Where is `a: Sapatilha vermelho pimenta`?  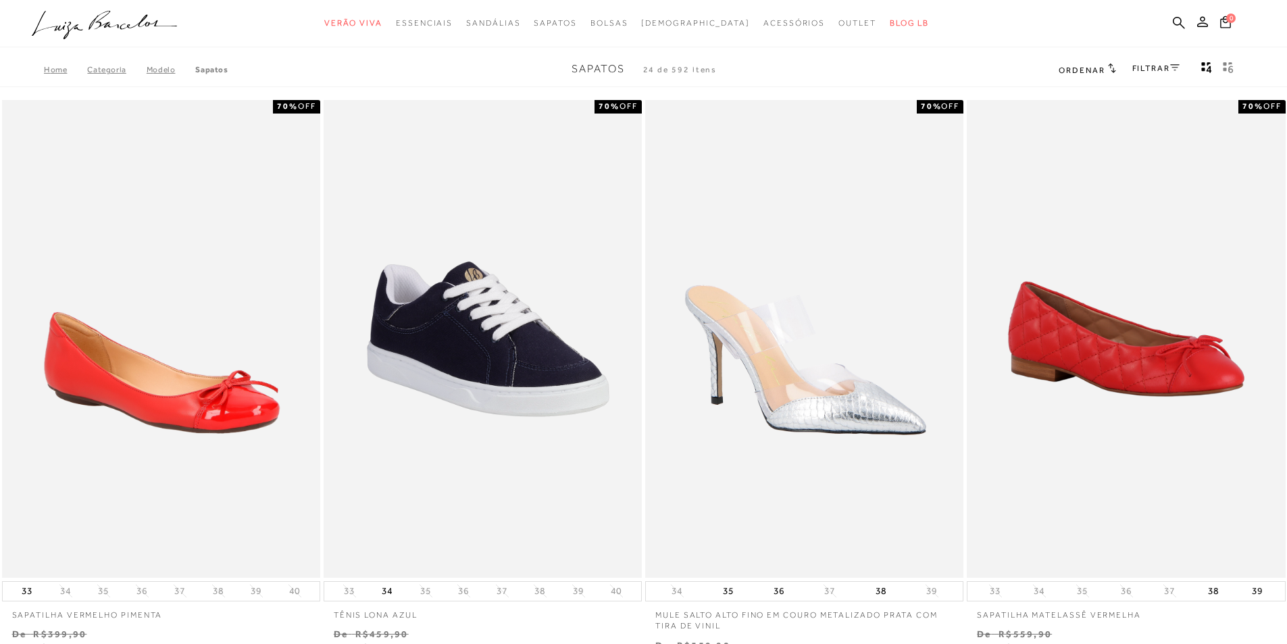
a: Sapatilha vermelho pimenta is located at coordinates (161, 611).